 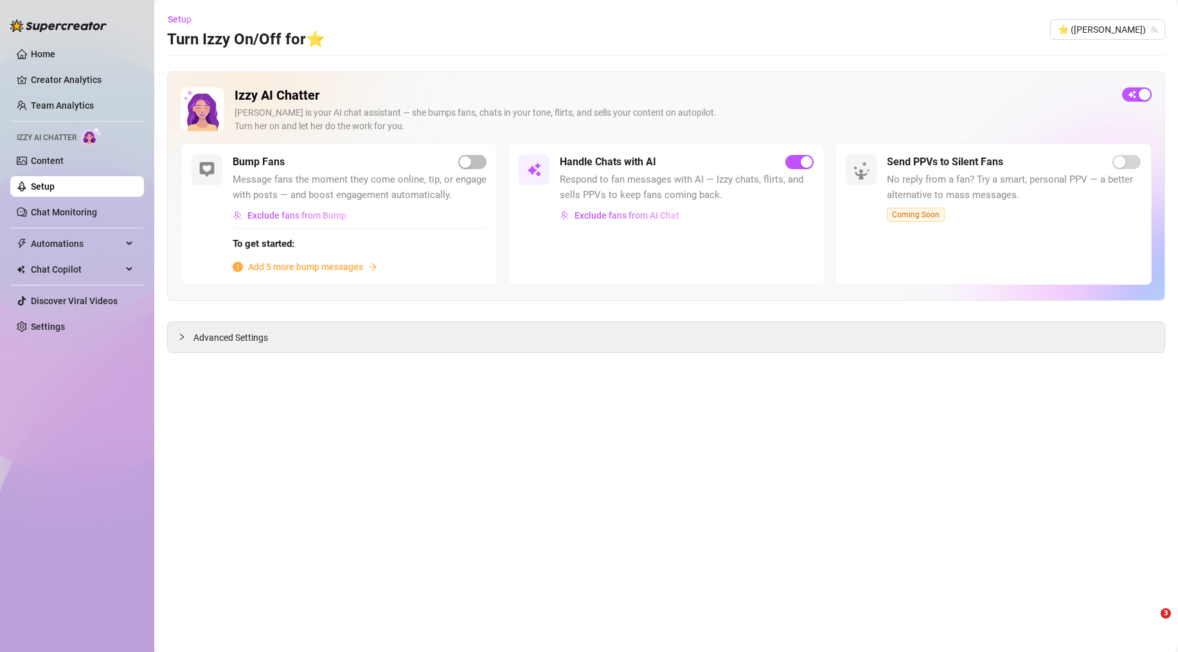 I want to click on a: Content, so click(x=47, y=161).